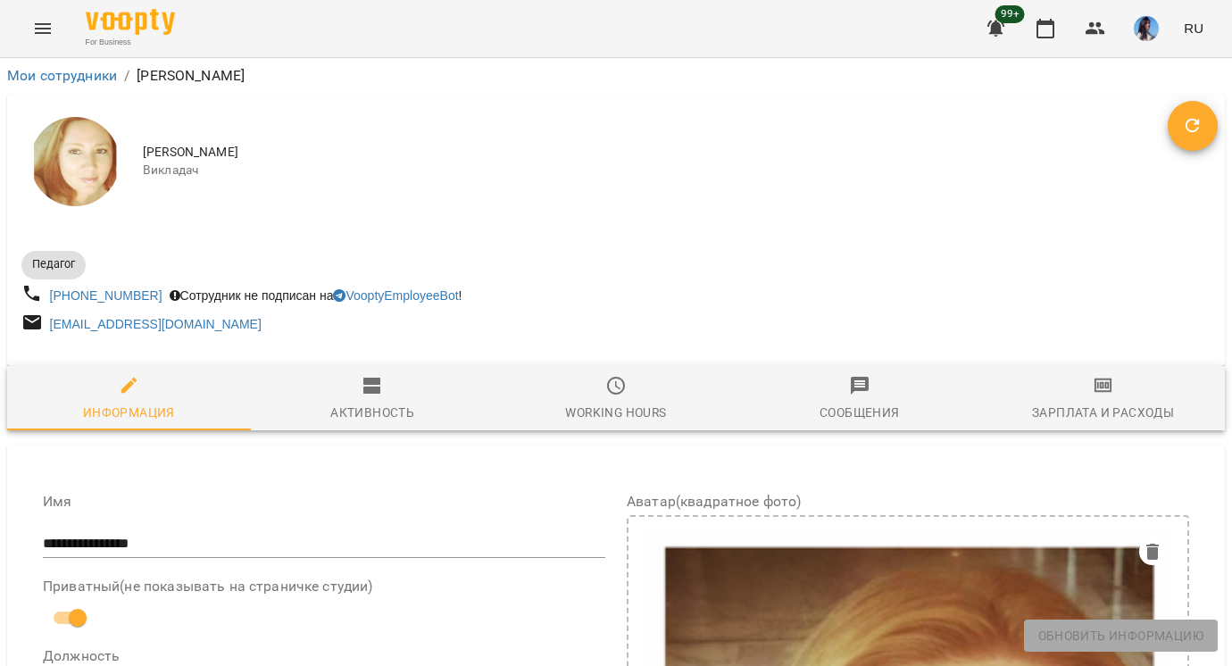  I want to click on button: Востановить, so click(1193, 126).